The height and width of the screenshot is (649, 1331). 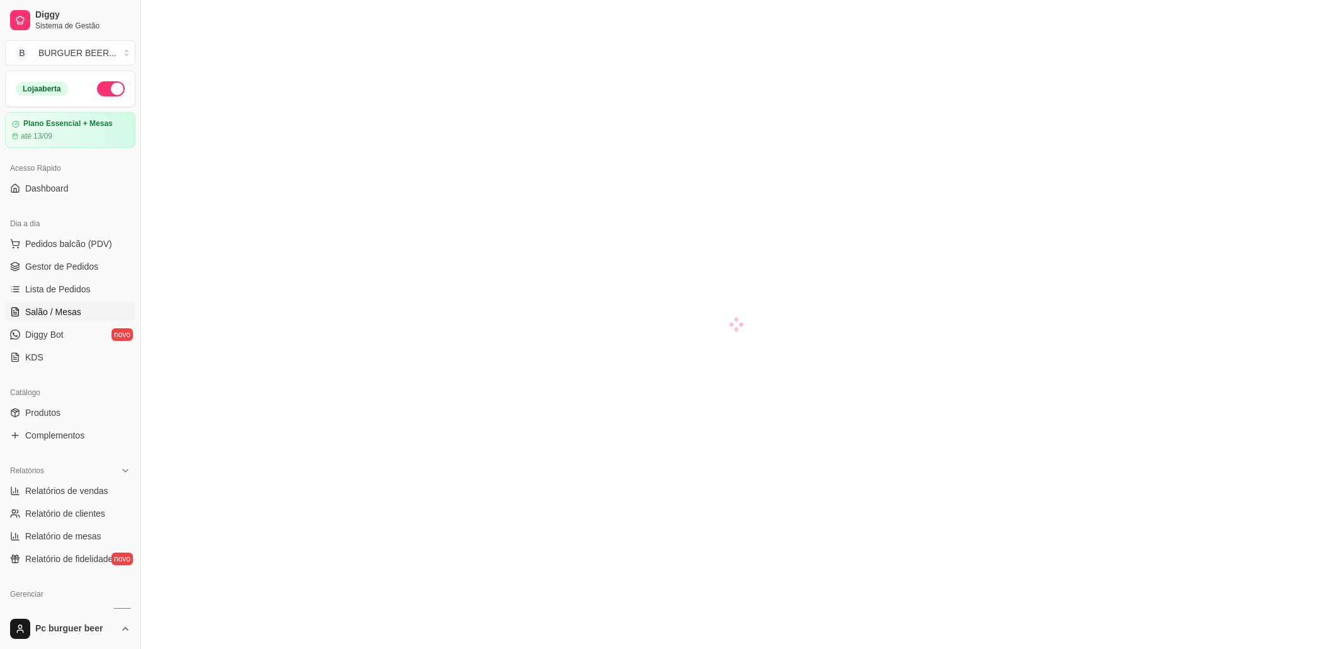 I want to click on button: Select a team, so click(x=70, y=53).